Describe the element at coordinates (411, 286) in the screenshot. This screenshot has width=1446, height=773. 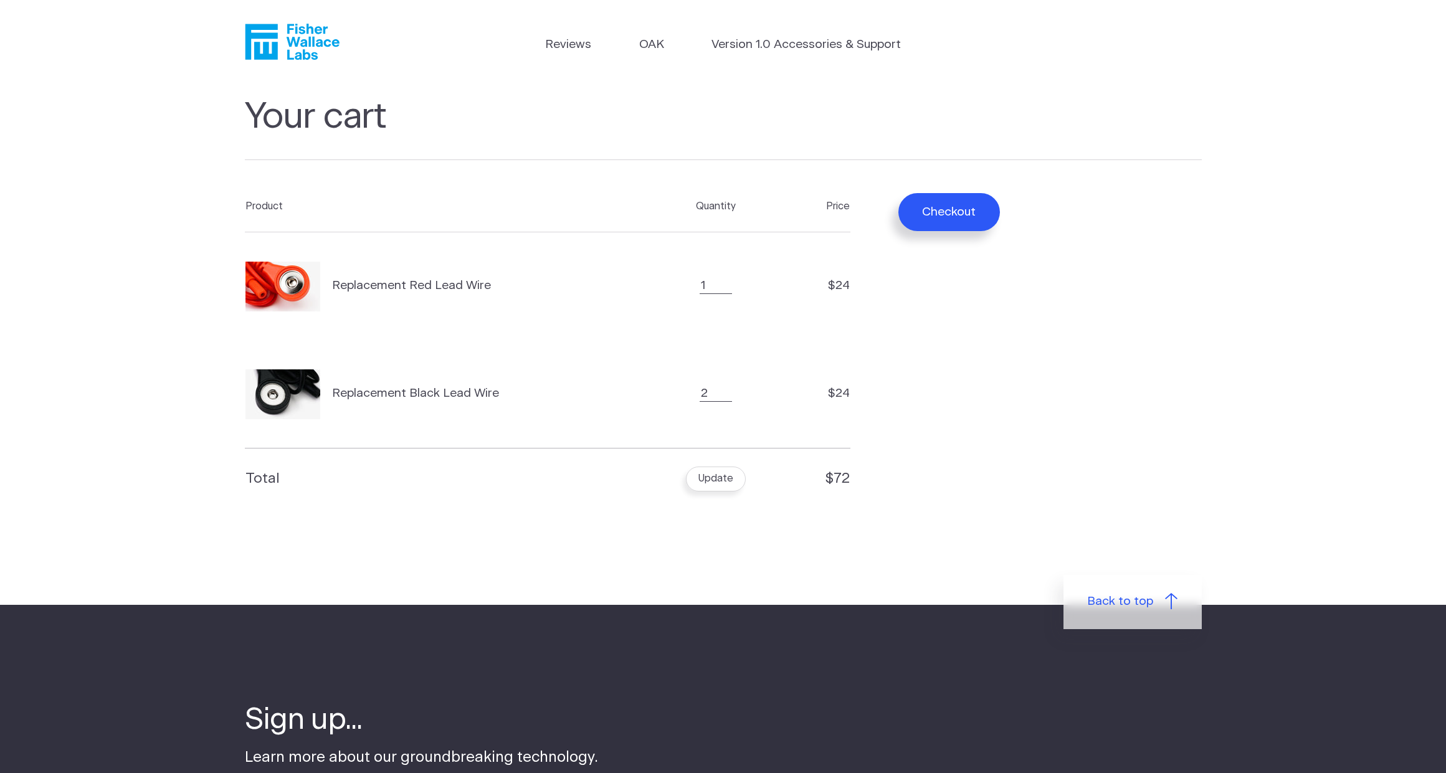
I see `span: Replacement Red Lead Wire` at that location.